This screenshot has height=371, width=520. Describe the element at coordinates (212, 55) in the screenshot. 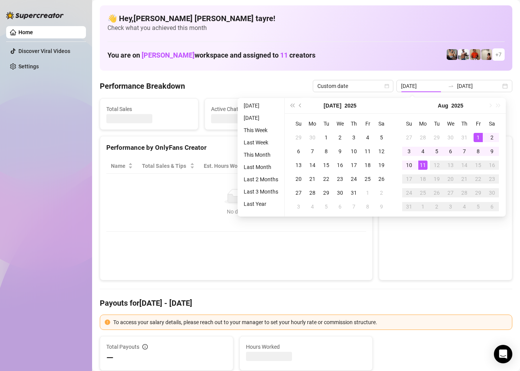

I see `h1: You are on workspace and assigned to creators` at that location.